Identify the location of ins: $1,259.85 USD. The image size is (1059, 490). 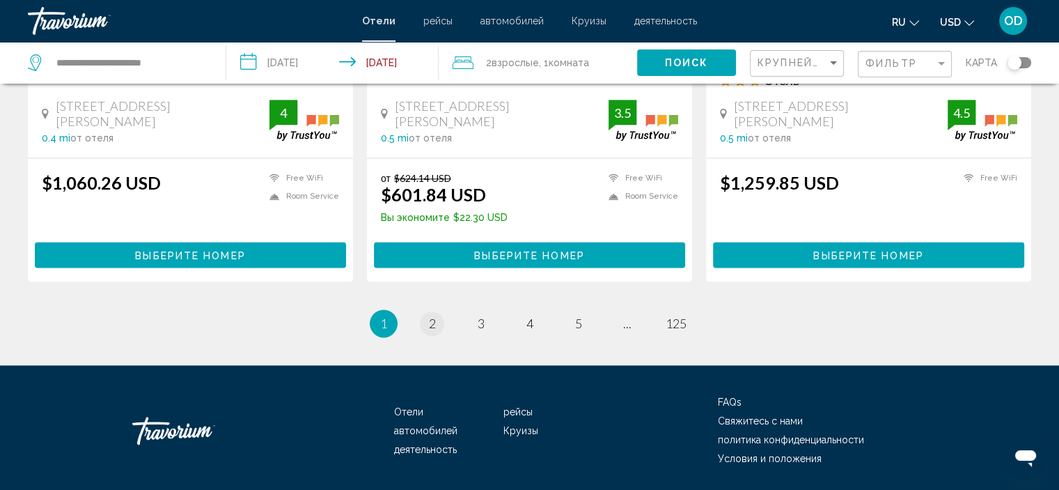
(779, 182).